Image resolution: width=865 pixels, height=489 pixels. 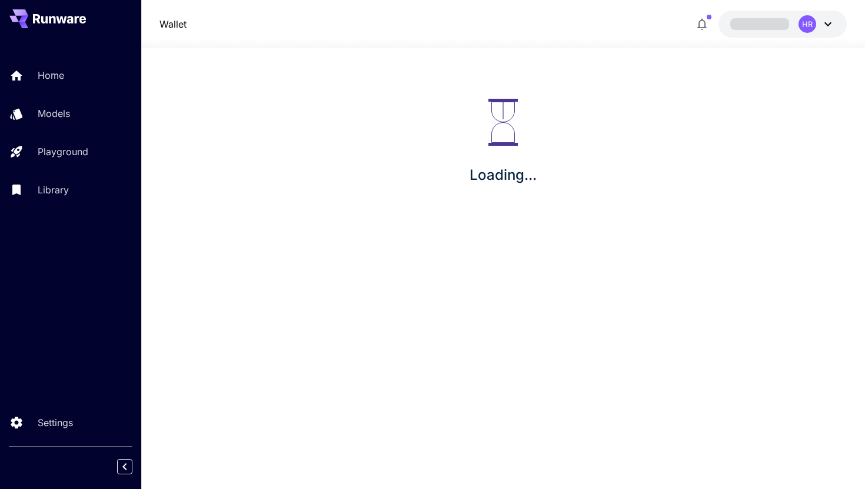 I want to click on a: Wallet, so click(x=173, y=24).